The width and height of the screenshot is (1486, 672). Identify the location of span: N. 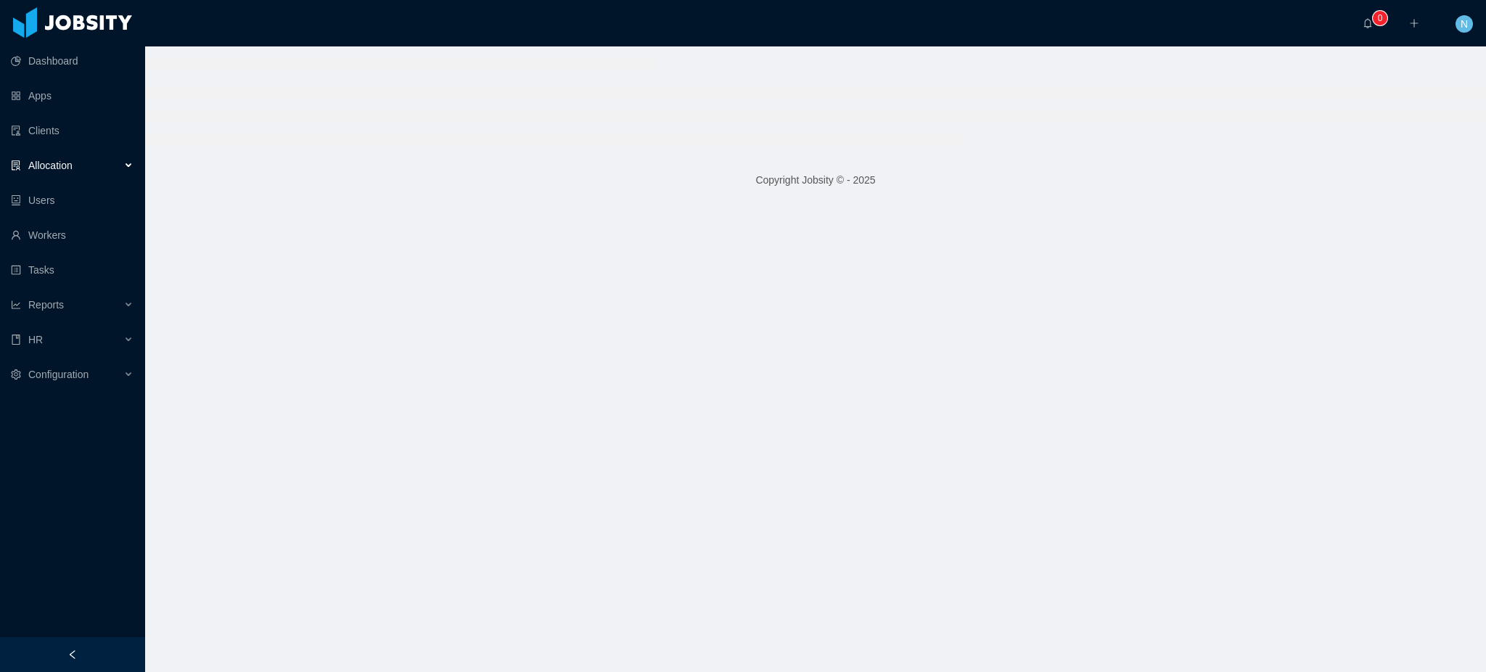
(1464, 24).